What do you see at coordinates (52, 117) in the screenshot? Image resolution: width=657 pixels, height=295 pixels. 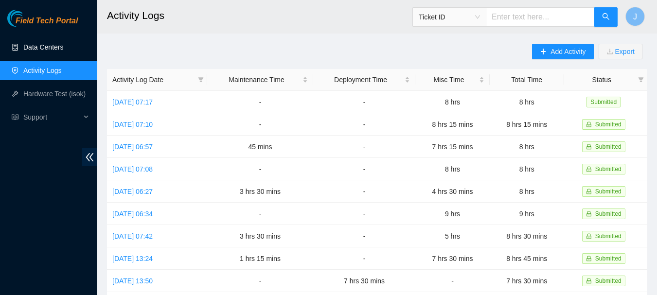 I see `span: Support` at bounding box center [52, 117].